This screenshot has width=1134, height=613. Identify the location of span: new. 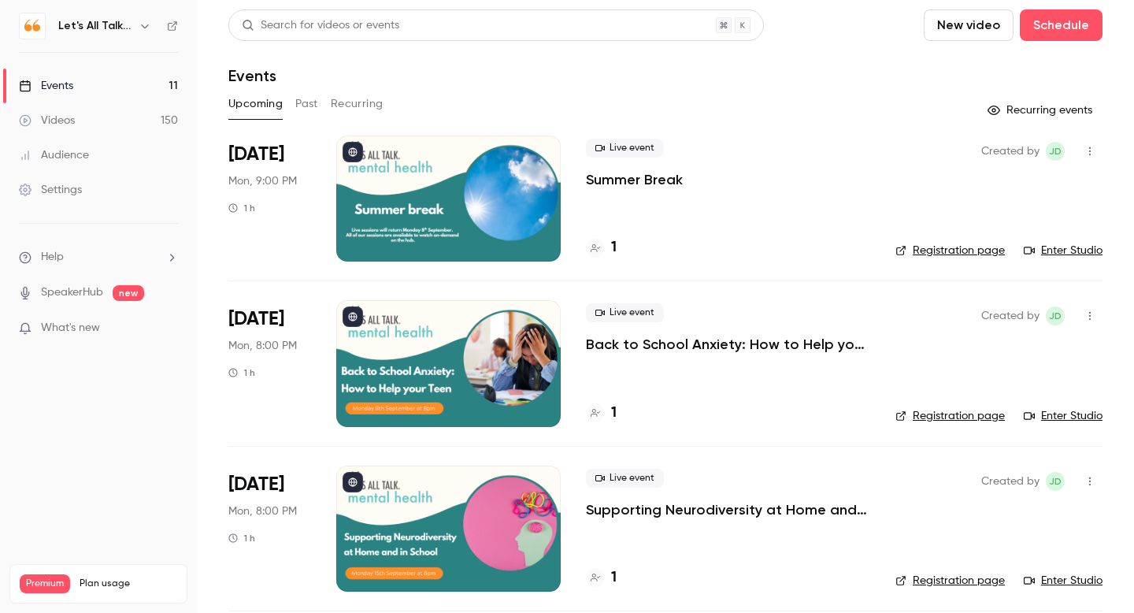
(128, 293).